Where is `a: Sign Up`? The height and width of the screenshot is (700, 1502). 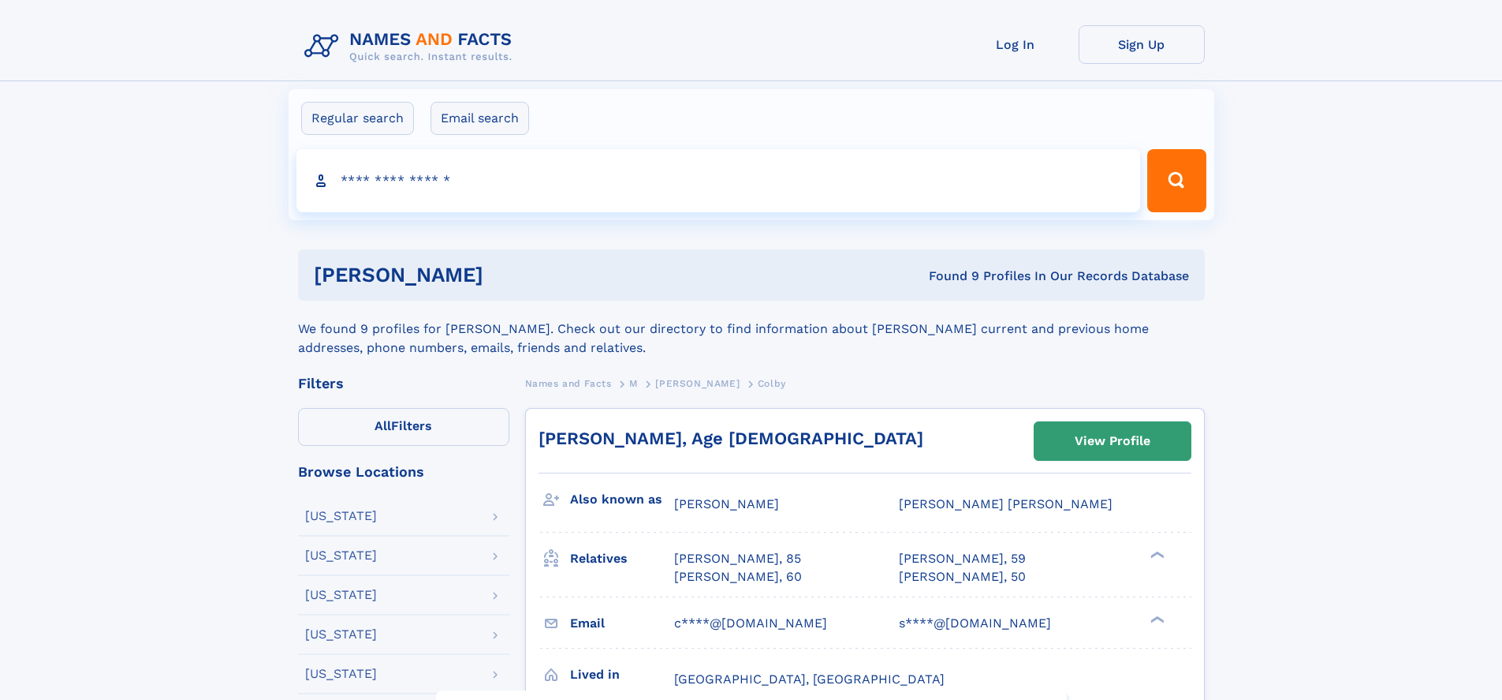 a: Sign Up is located at coordinates (1142, 44).